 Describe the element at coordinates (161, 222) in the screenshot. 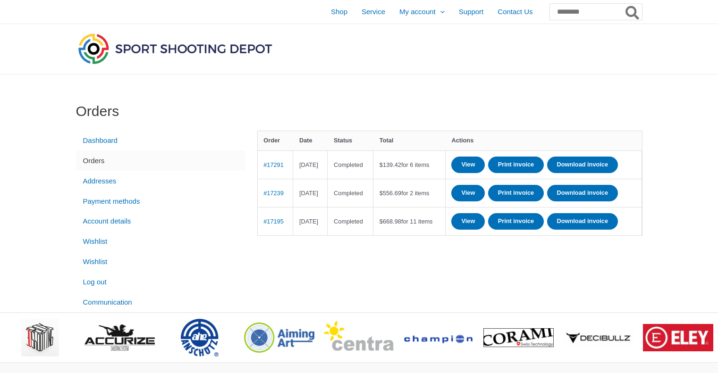

I see `nav: Account pages` at that location.